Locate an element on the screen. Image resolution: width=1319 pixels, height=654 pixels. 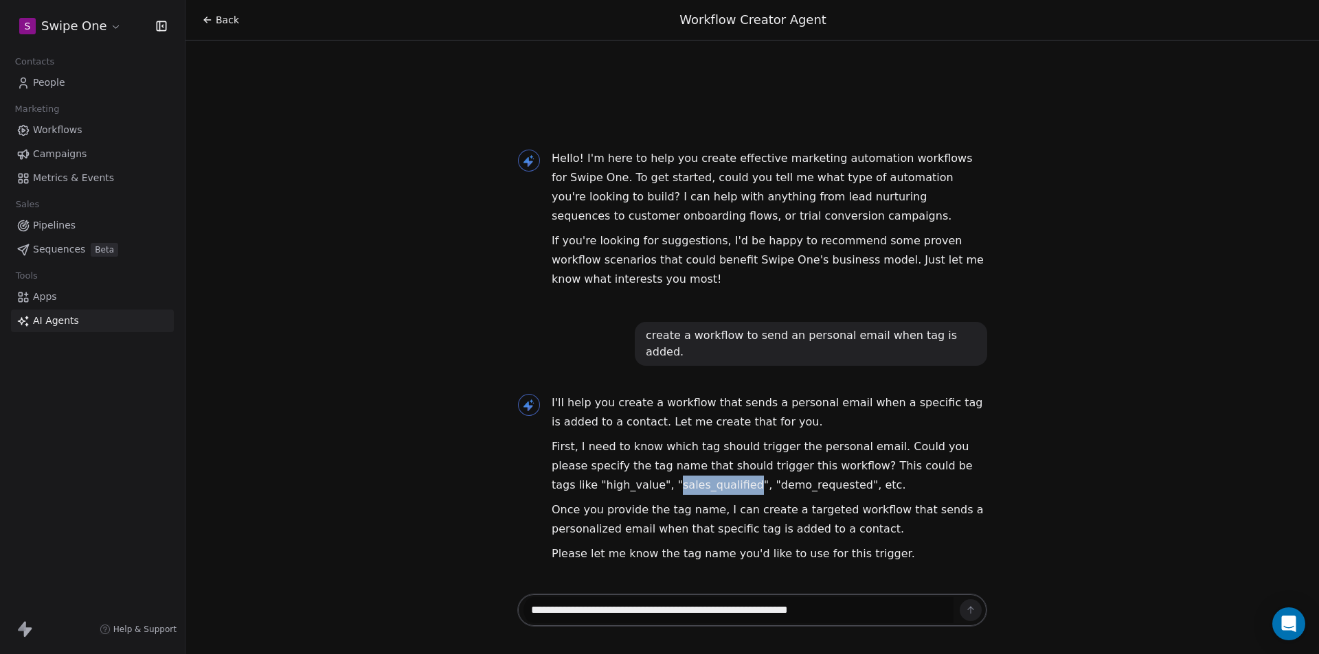
span: Sequences is located at coordinates (59, 249).